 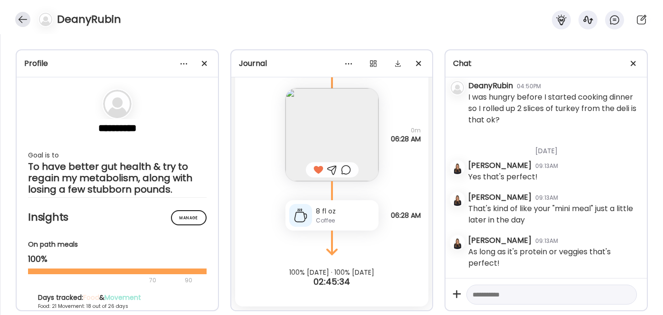 What do you see at coordinates (117, 155) in the screenshot?
I see `div: Goal is to` at bounding box center [117, 155].